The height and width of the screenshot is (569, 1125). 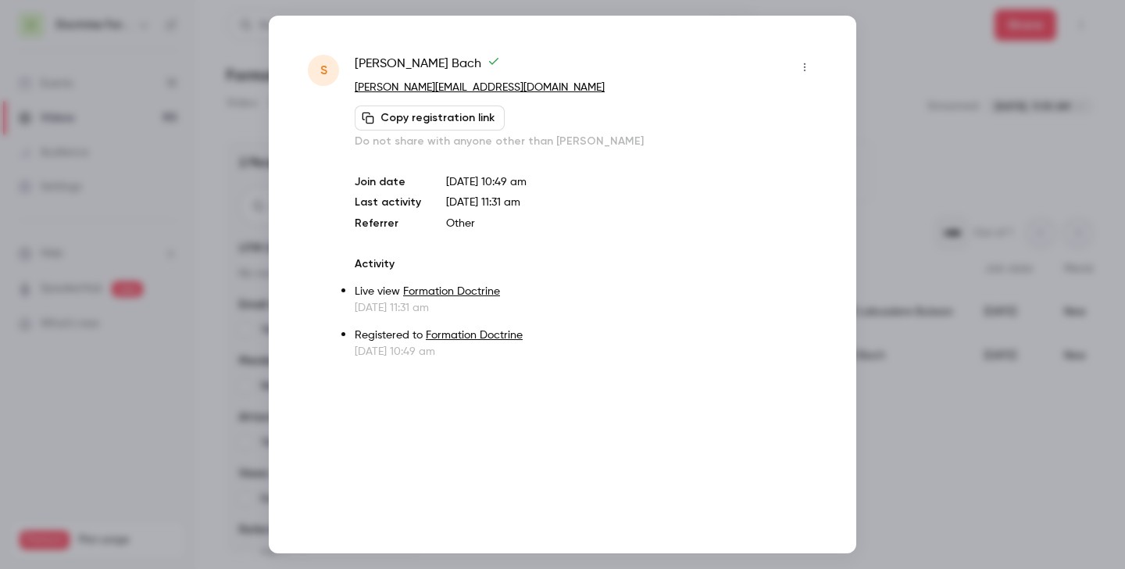 What do you see at coordinates (387, 202) in the screenshot?
I see `p: Last activity` at bounding box center [387, 202].